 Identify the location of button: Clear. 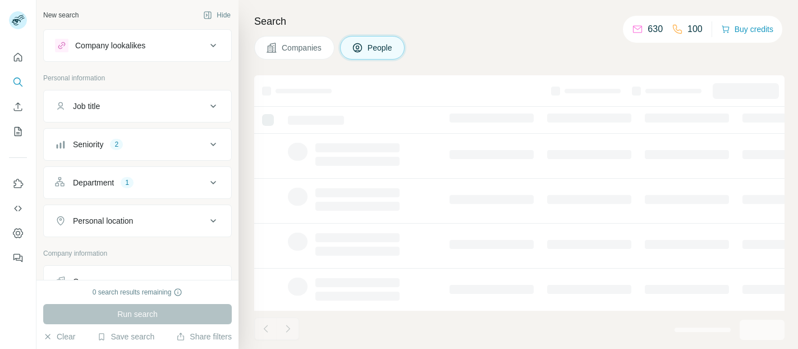
(59, 336).